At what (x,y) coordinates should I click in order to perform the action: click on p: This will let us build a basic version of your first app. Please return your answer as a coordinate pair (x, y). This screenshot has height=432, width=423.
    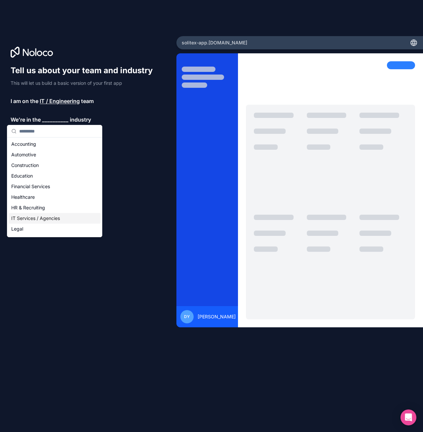
    Looking at the image, I should click on (85, 83).